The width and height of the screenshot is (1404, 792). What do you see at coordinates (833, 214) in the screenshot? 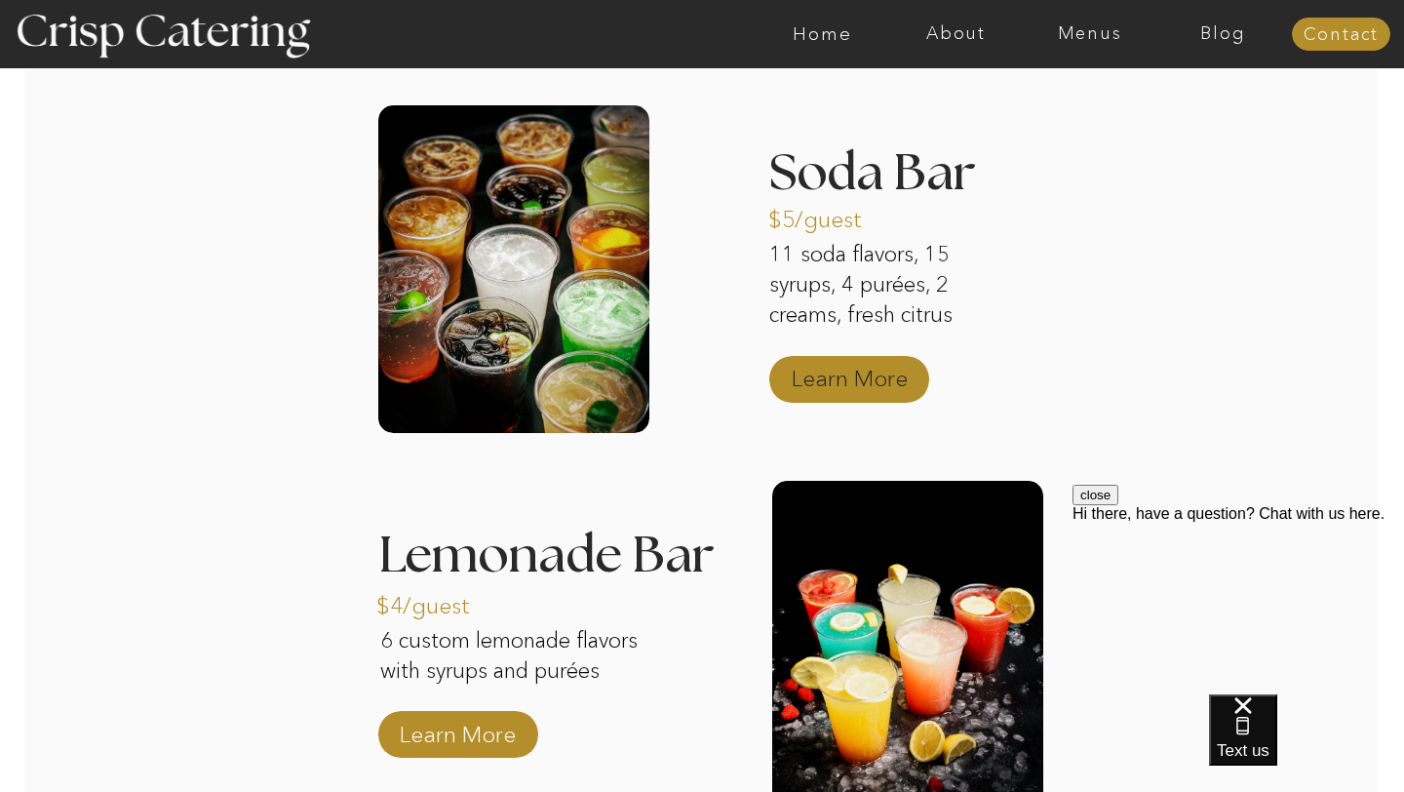
I see `p: $5/guest` at bounding box center [833, 214].